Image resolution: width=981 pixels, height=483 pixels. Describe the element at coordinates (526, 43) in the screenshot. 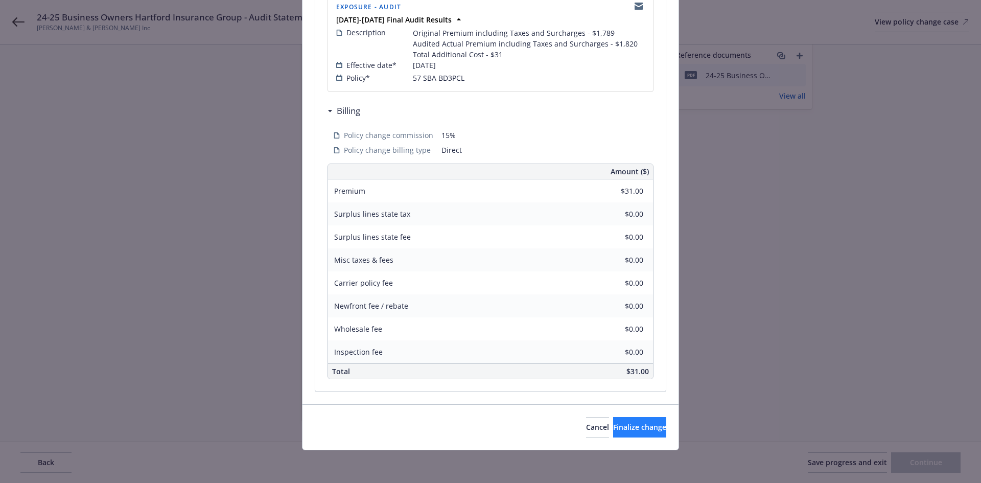

I see `span: Original Premium including Taxes and Surcharges - $1,789 Audited Actual Premium including Taxes a...` at that location.